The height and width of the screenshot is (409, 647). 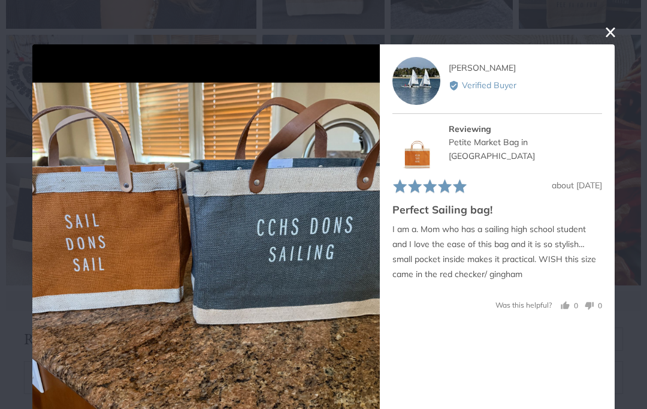 I want to click on p: I am a. Mom who has a sailing high school student and I love the ease of this bag and it is so st..., so click(x=497, y=252).